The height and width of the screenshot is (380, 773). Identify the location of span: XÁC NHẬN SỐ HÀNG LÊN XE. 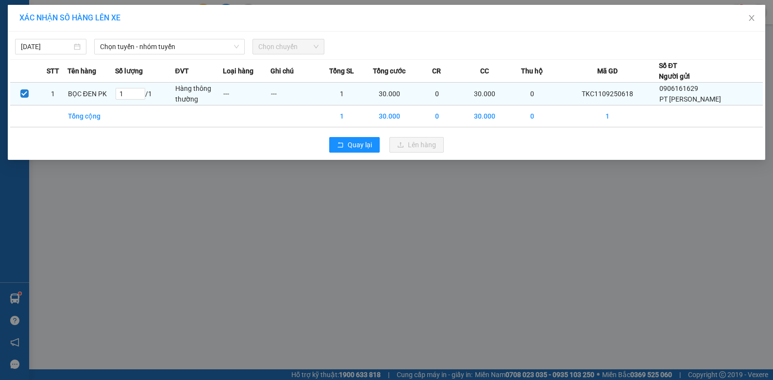
(70, 17).